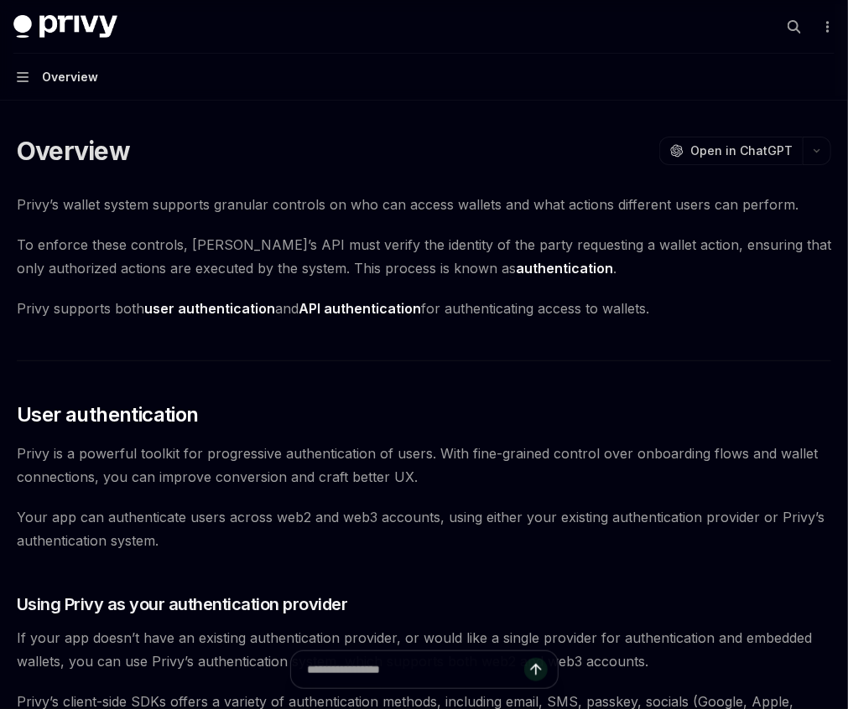 The height and width of the screenshot is (709, 848). I want to click on span: Privy is a powerful toolkit for progressive authentication of users. With fine-grained control ov..., so click(423, 465).